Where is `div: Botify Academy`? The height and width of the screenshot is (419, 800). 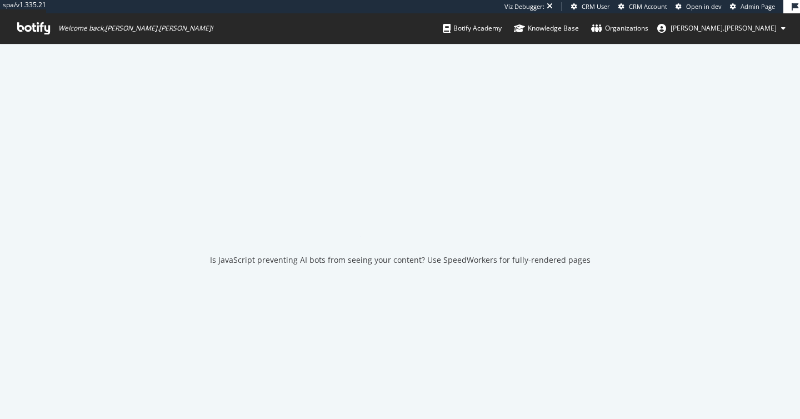 div: Botify Academy is located at coordinates (472, 28).